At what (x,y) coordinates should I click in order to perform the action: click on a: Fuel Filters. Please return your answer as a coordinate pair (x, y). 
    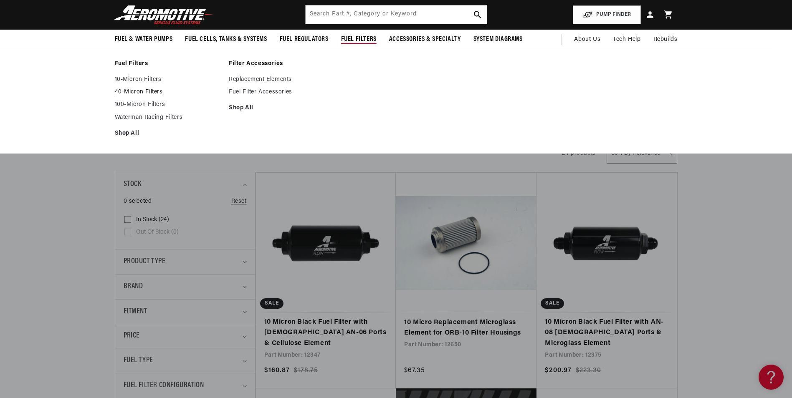
    Looking at the image, I should click on (168, 64).